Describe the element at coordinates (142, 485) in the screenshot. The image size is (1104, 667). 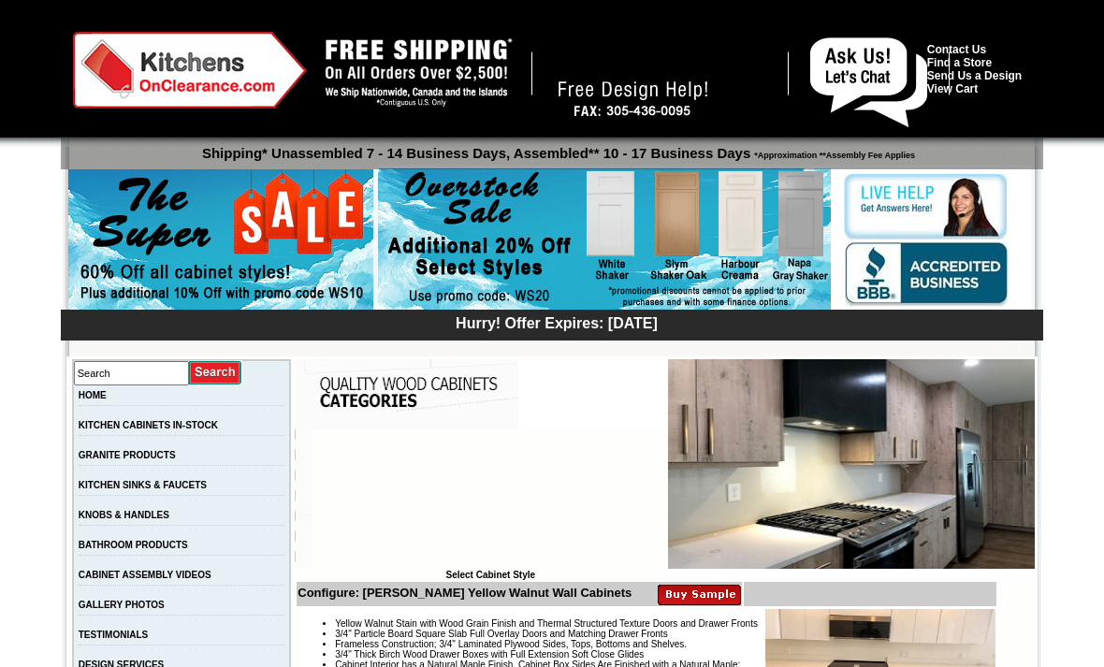
I see `a: KITCHEN SINKS & FAUCETS` at that location.